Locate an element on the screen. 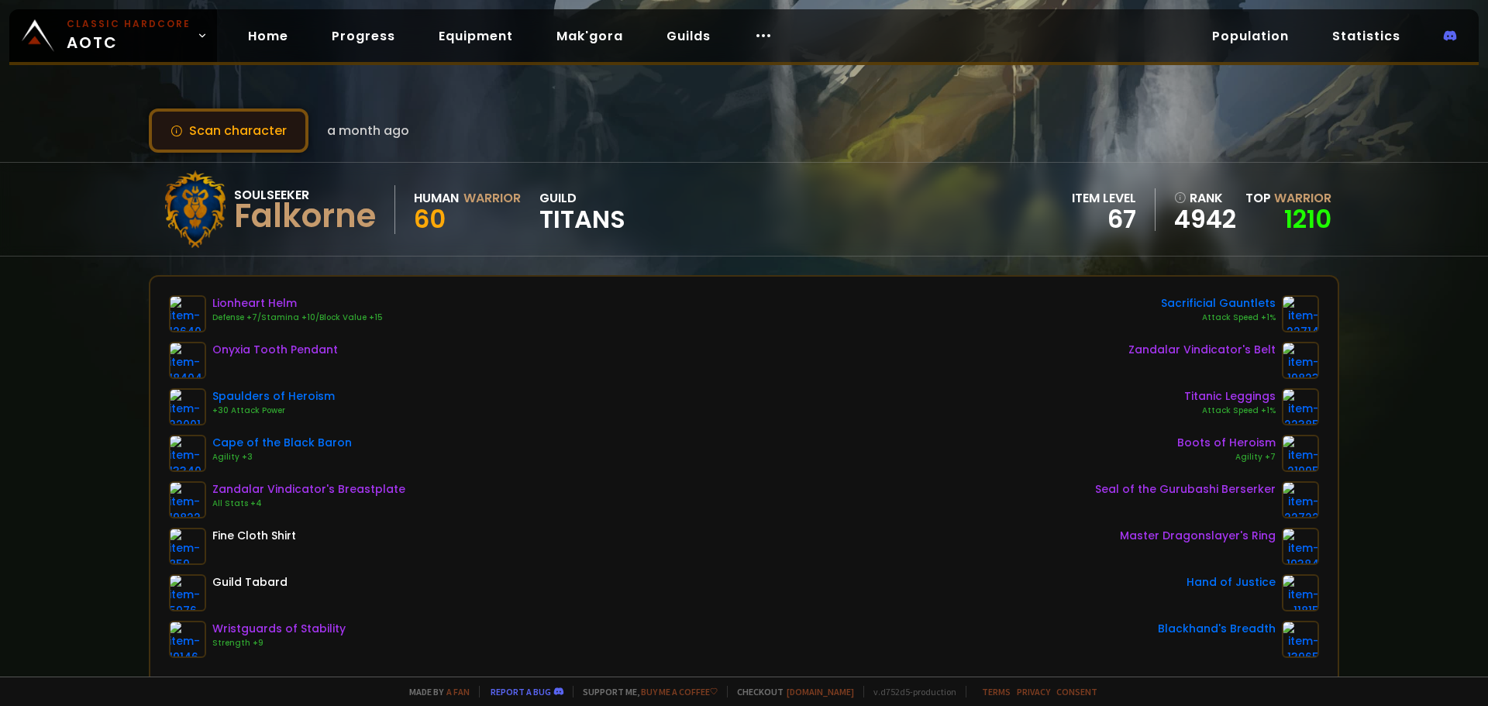  div: Defense +7/Stamina +10/Block Value +15 is located at coordinates (298, 318).